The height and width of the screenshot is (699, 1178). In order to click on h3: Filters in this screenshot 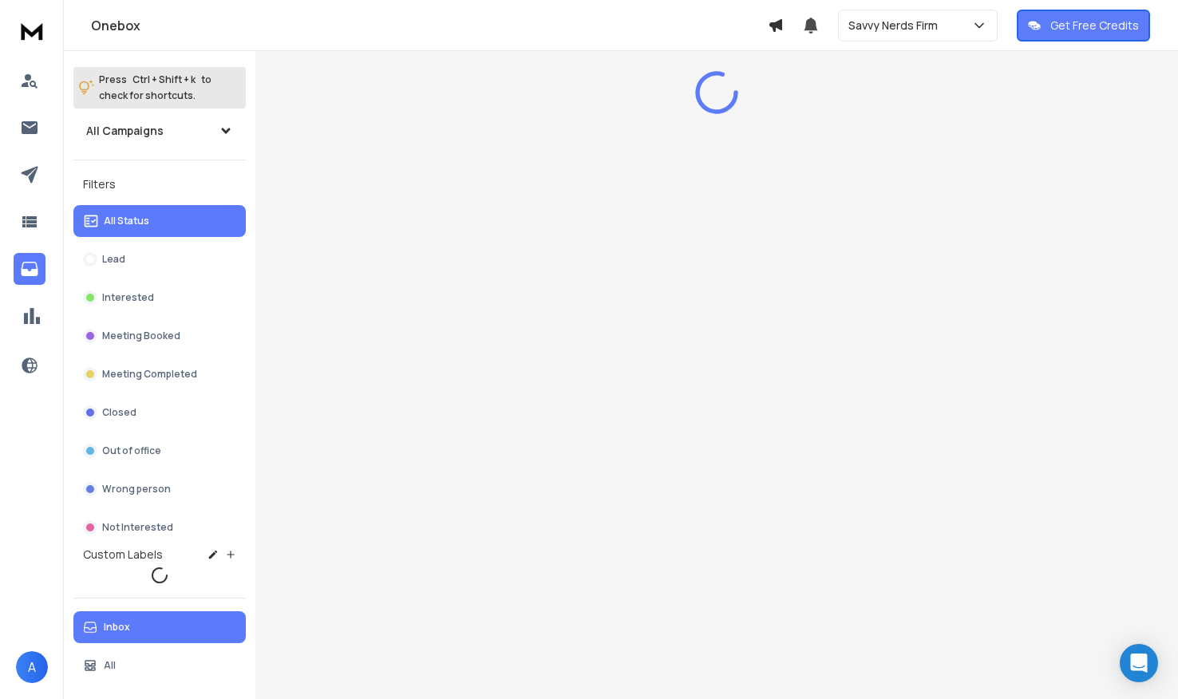, I will do `click(160, 184)`.